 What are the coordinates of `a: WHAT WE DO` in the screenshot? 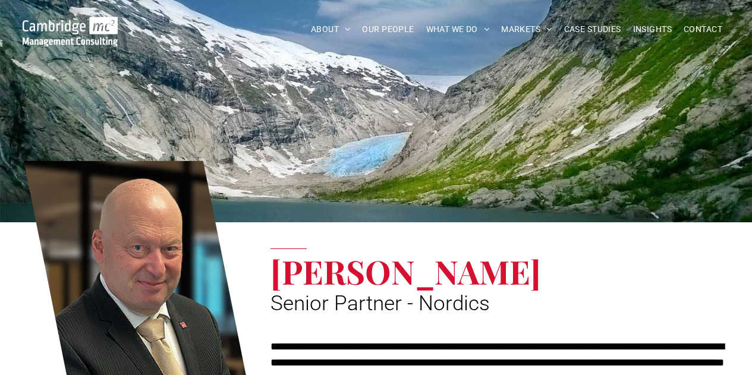 It's located at (458, 29).